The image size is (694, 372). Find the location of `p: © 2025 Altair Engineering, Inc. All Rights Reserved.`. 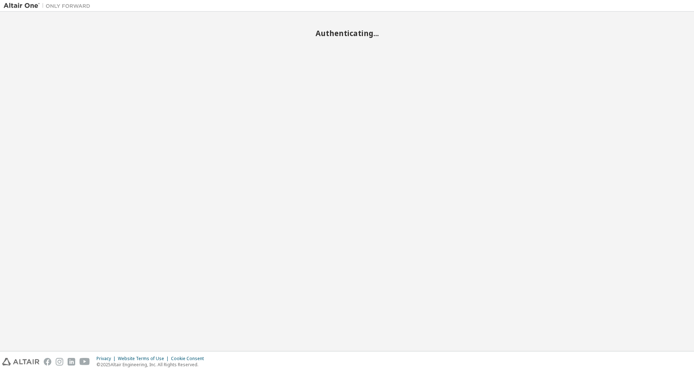

p: © 2025 Altair Engineering, Inc. All Rights Reserved. is located at coordinates (152, 365).